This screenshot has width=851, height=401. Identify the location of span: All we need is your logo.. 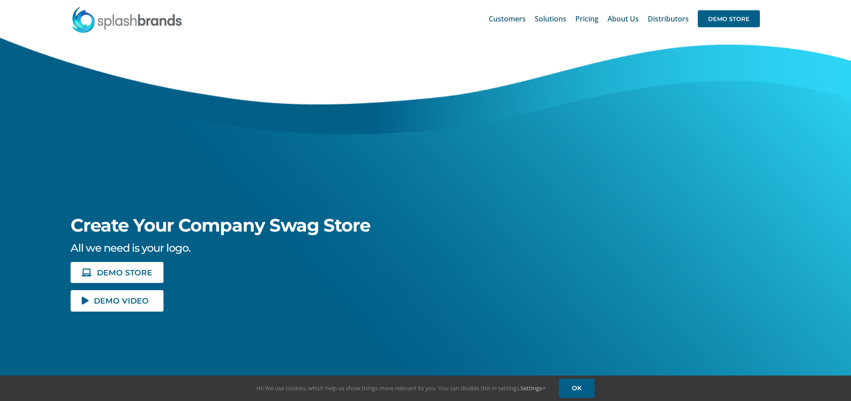
(130, 247).